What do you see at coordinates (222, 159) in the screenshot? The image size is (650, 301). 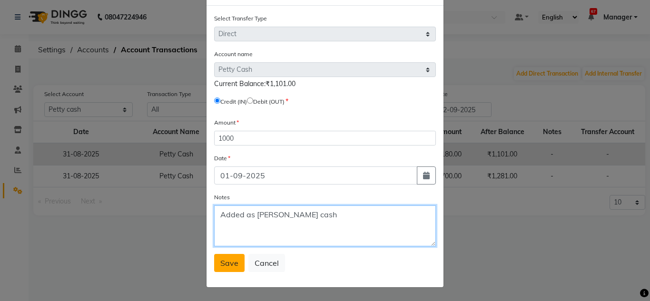 I see `label: Date` at bounding box center [222, 159].